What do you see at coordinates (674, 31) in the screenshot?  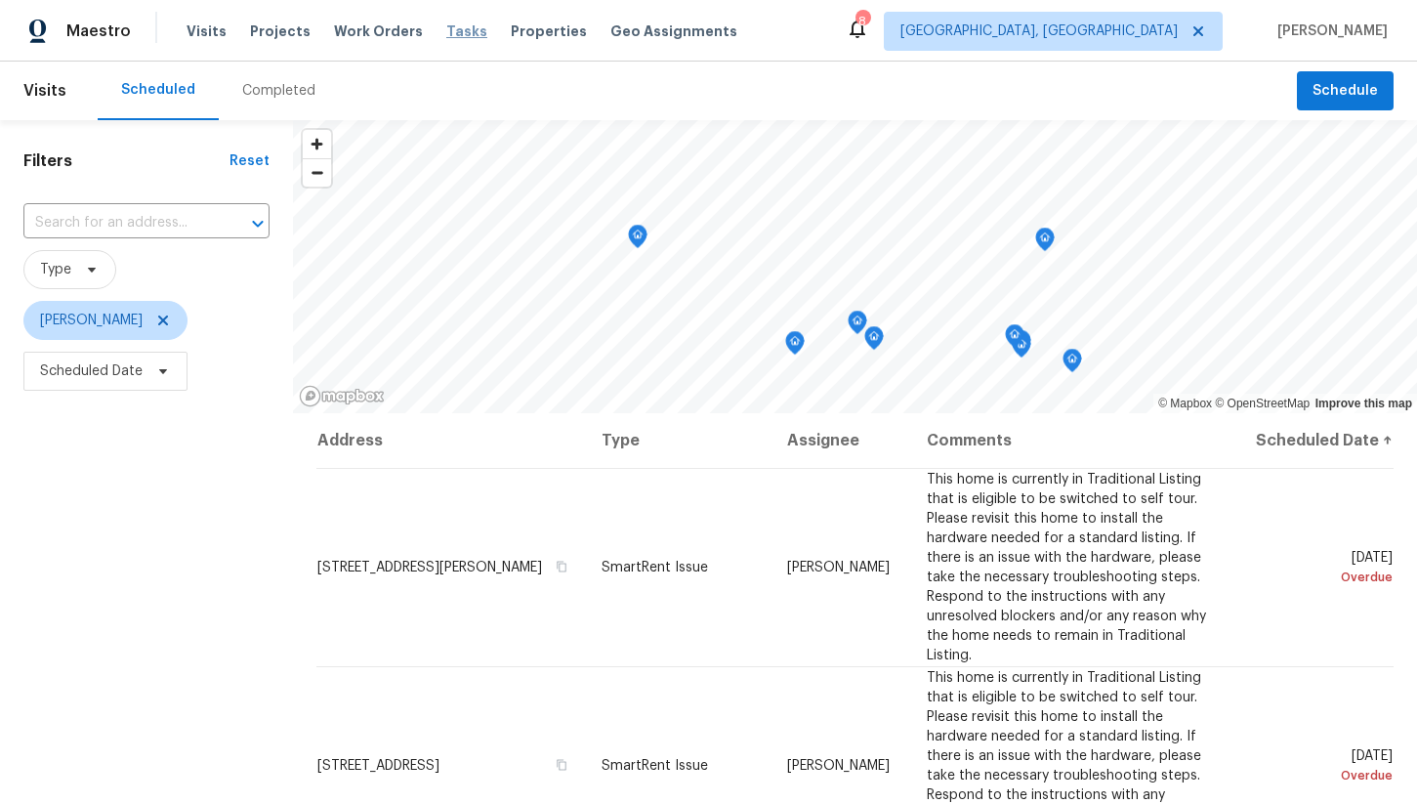 I see `span: Geo Assignments` at bounding box center [674, 31].